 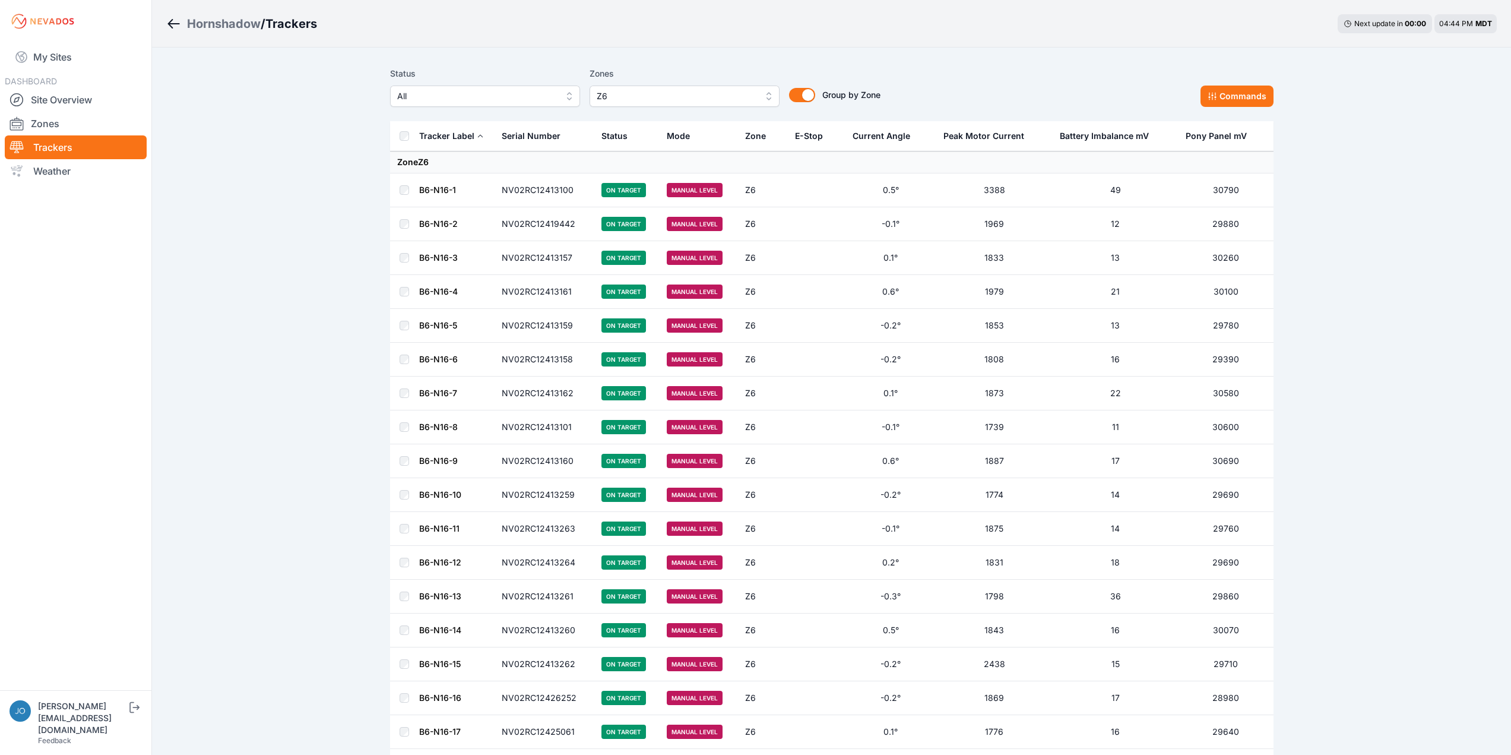 I want to click on td: -0.3°, so click(x=891, y=596).